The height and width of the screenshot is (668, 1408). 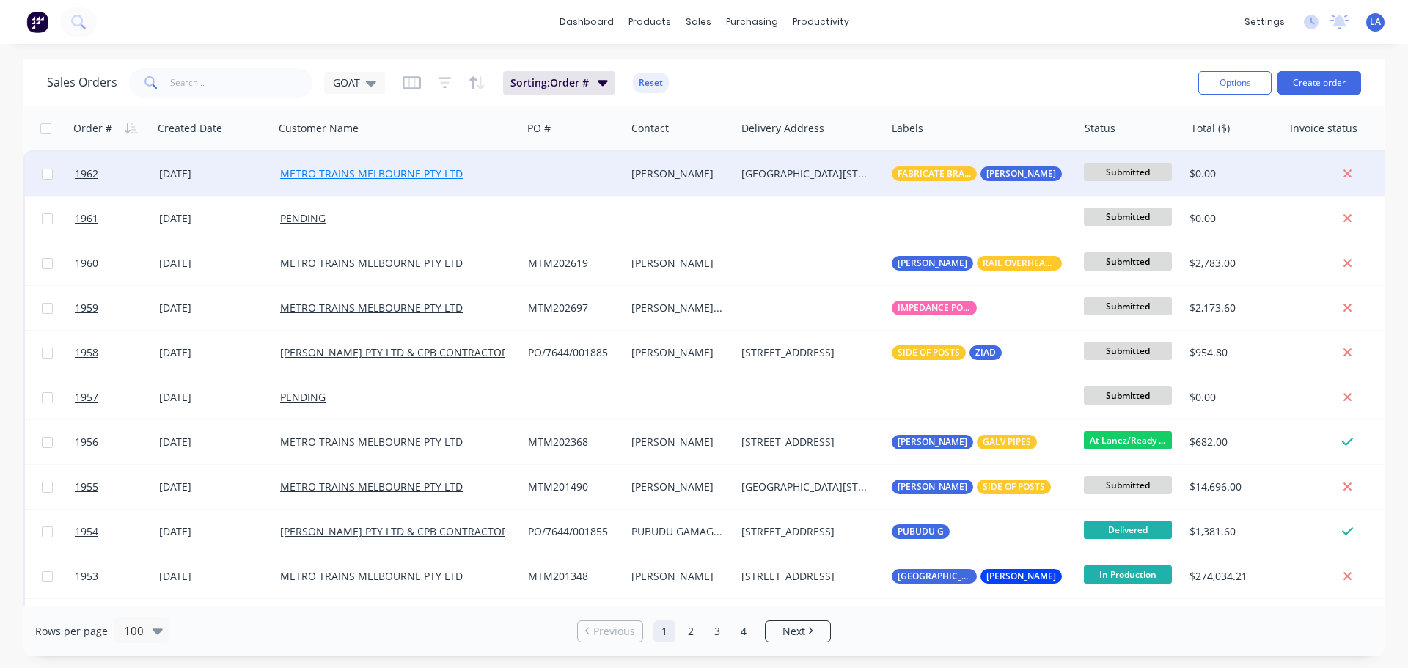 What do you see at coordinates (610, 631) in the screenshot?
I see `a: Previous page` at bounding box center [610, 631].